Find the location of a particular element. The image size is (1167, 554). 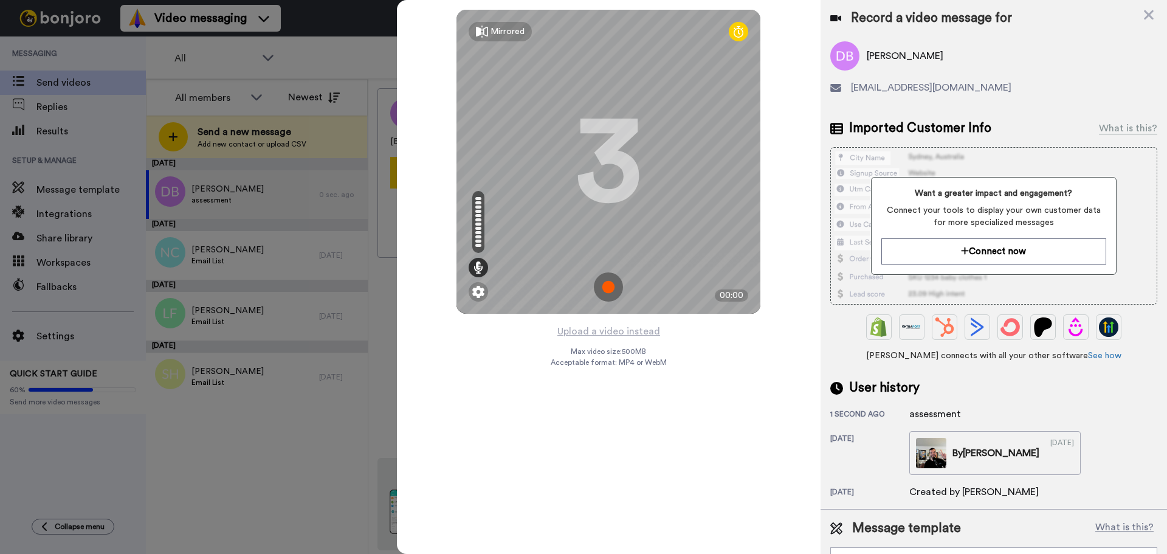

img: GoHighLevel is located at coordinates (1108, 327).